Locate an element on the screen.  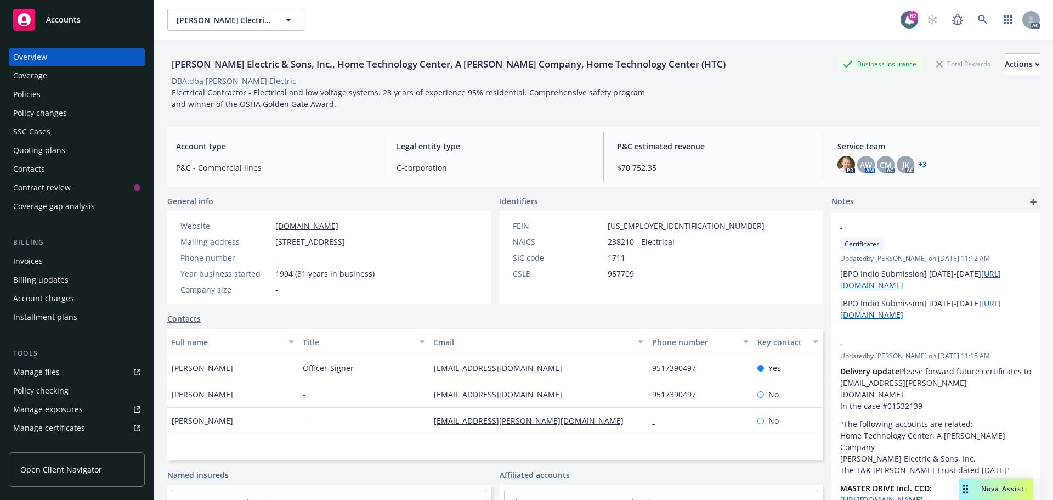
a: +3 is located at coordinates (923, 165).